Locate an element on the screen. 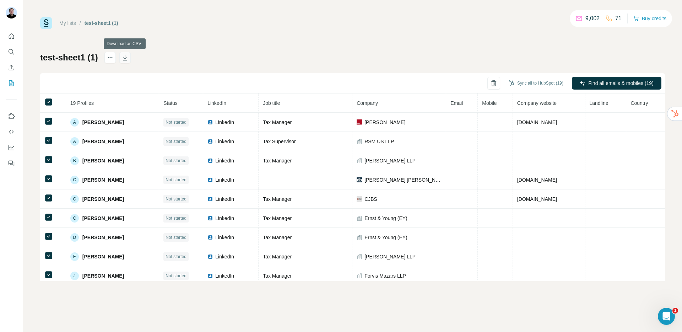  span: Job title is located at coordinates (272, 103).